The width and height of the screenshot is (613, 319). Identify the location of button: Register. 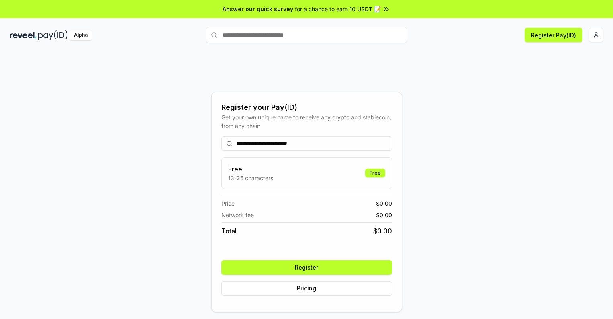
(307, 267).